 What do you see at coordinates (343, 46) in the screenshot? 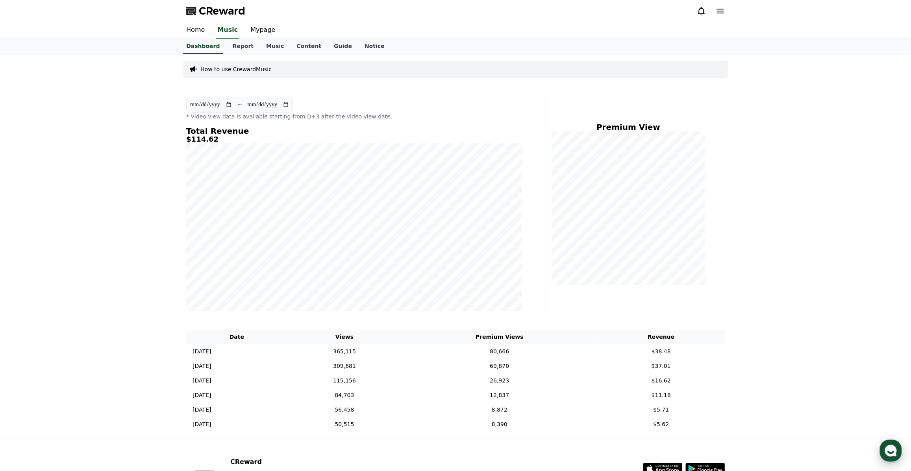
I see `a: Guide` at bounding box center [343, 46].